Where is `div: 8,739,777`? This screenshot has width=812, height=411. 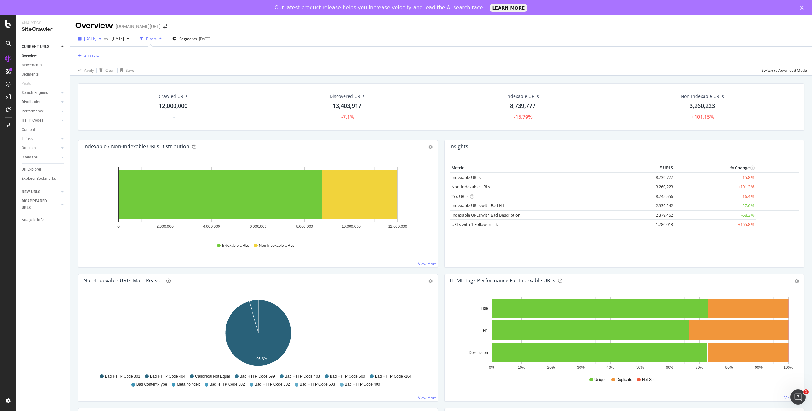
div: 8,739,777 is located at coordinates (523, 106).